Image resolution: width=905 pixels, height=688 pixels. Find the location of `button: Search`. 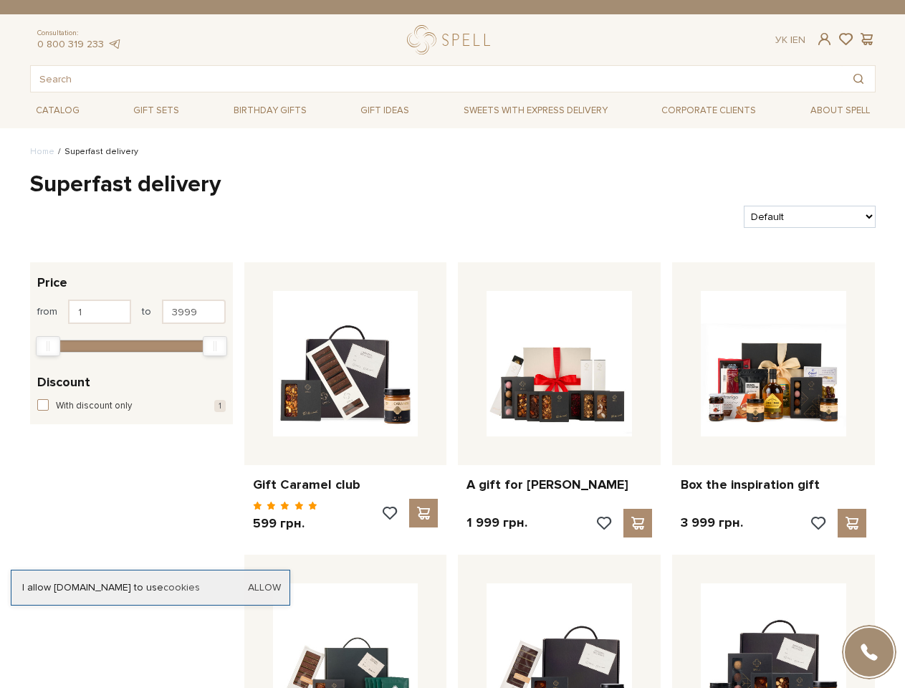

button: Search is located at coordinates (859, 79).